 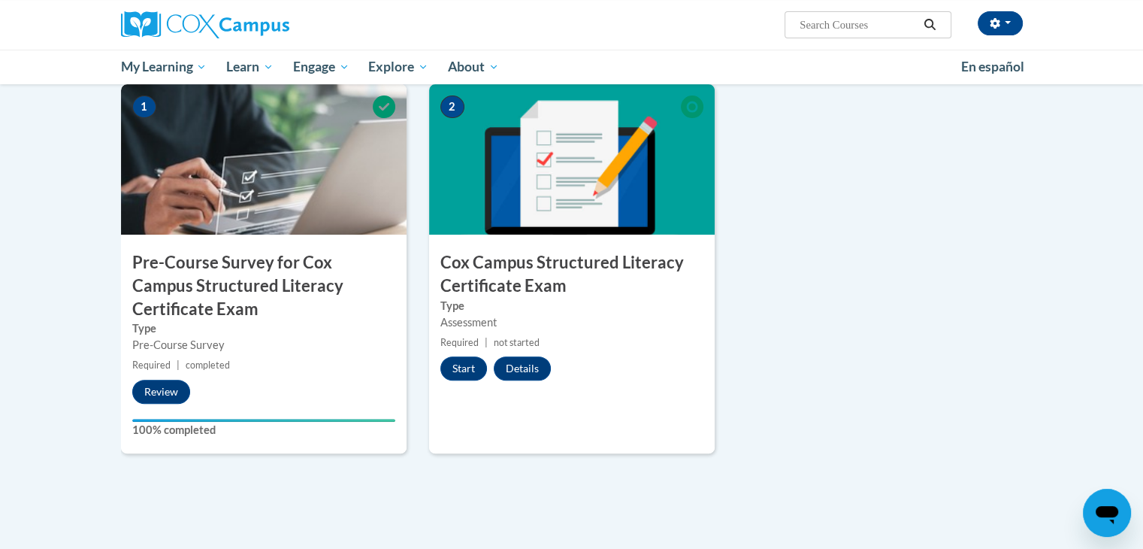 I want to click on div: Your progress, so click(x=264, y=420).